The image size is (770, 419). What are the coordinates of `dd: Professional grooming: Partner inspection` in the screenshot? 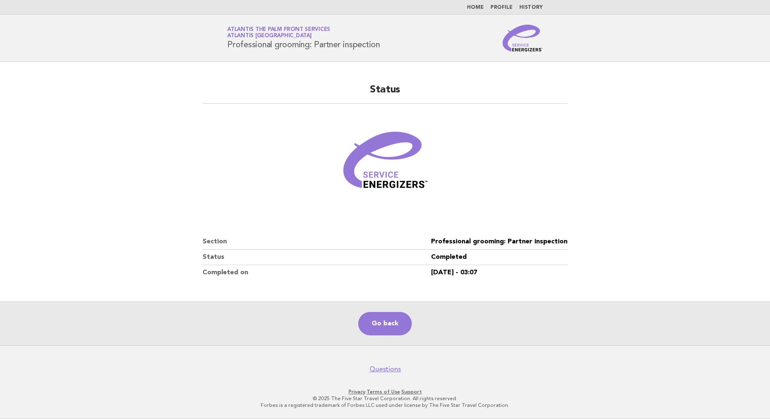 It's located at (499, 242).